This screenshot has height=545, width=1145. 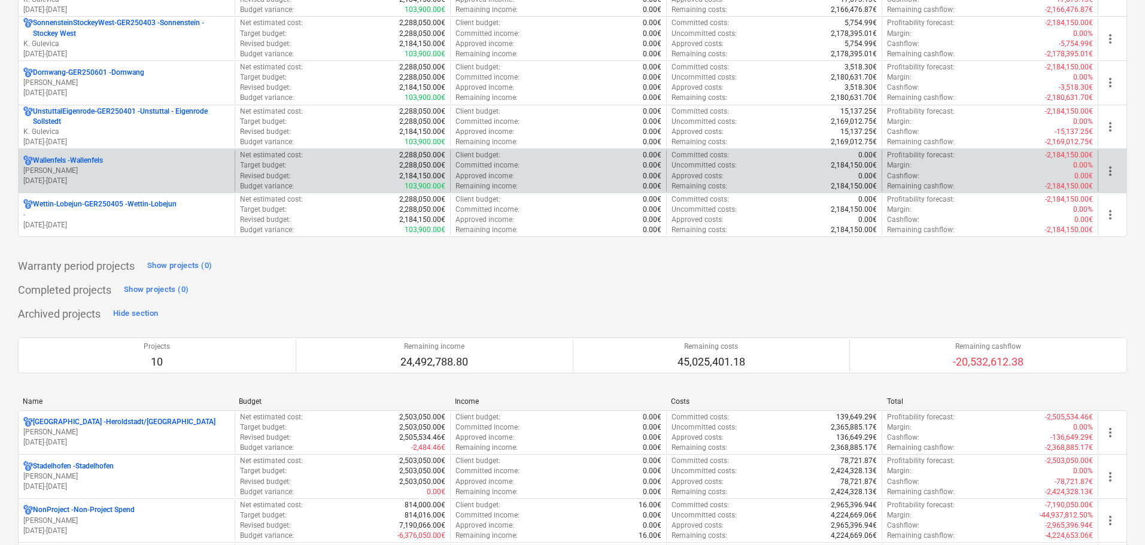 I want to click on p: Uncommitted costs :, so click(x=704, y=471).